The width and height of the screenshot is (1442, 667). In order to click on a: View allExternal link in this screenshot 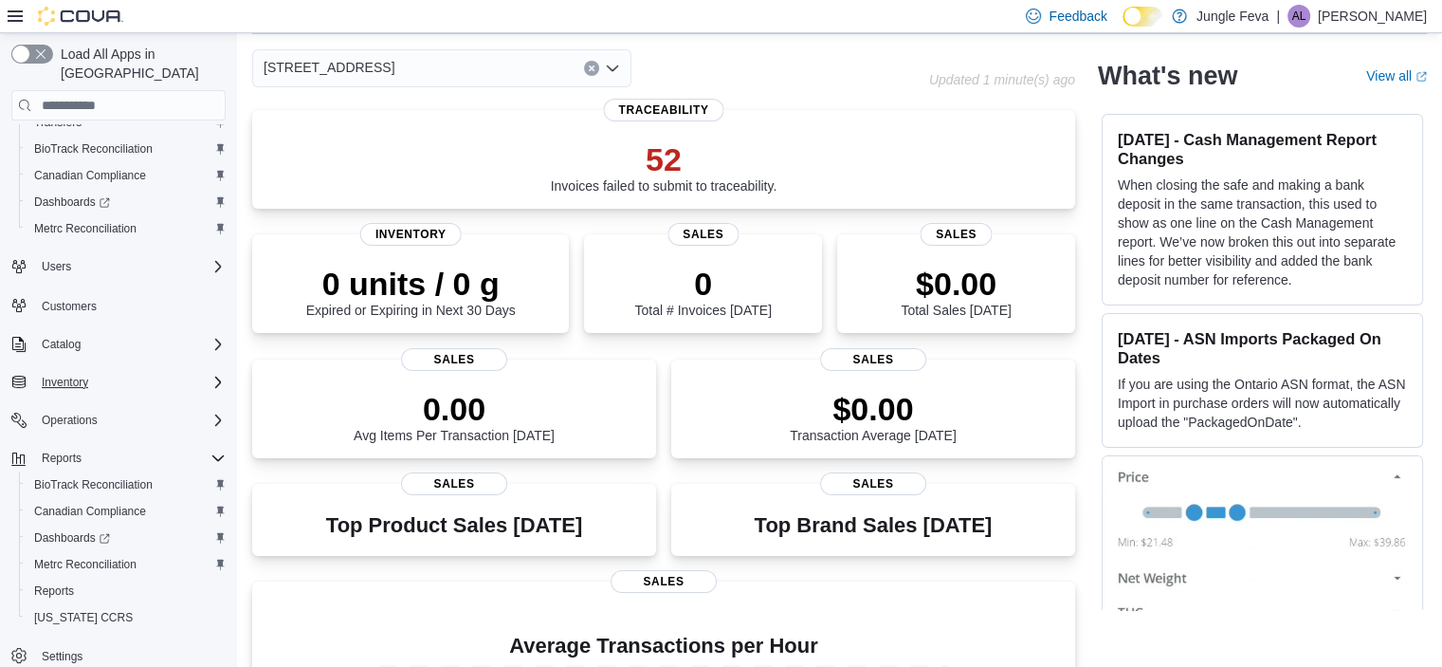, I will do `click(1397, 76)`.